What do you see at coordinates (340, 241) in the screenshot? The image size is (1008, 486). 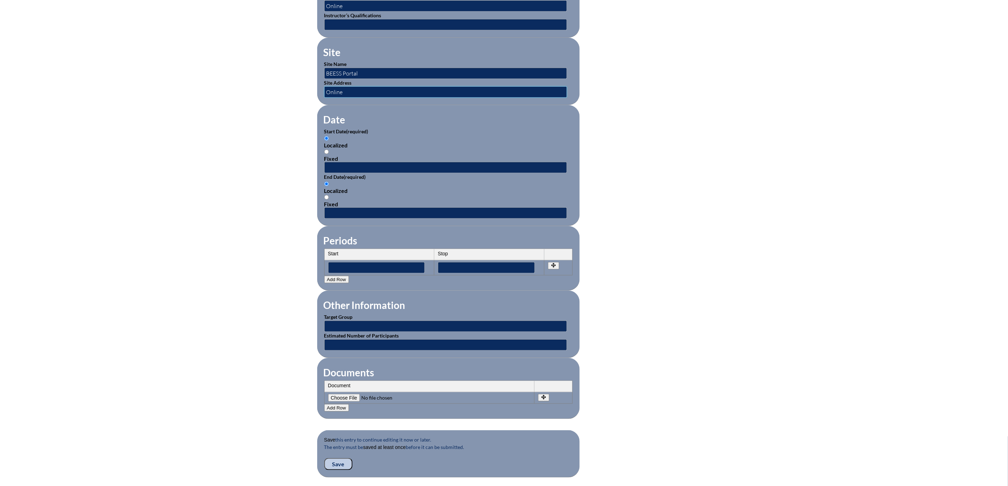 I see `legend: Periods` at bounding box center [340, 241].